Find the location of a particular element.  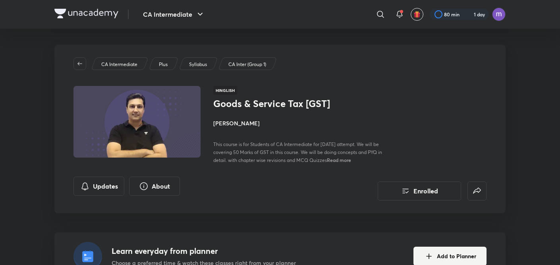

img: Thumbnail is located at coordinates (137, 122).